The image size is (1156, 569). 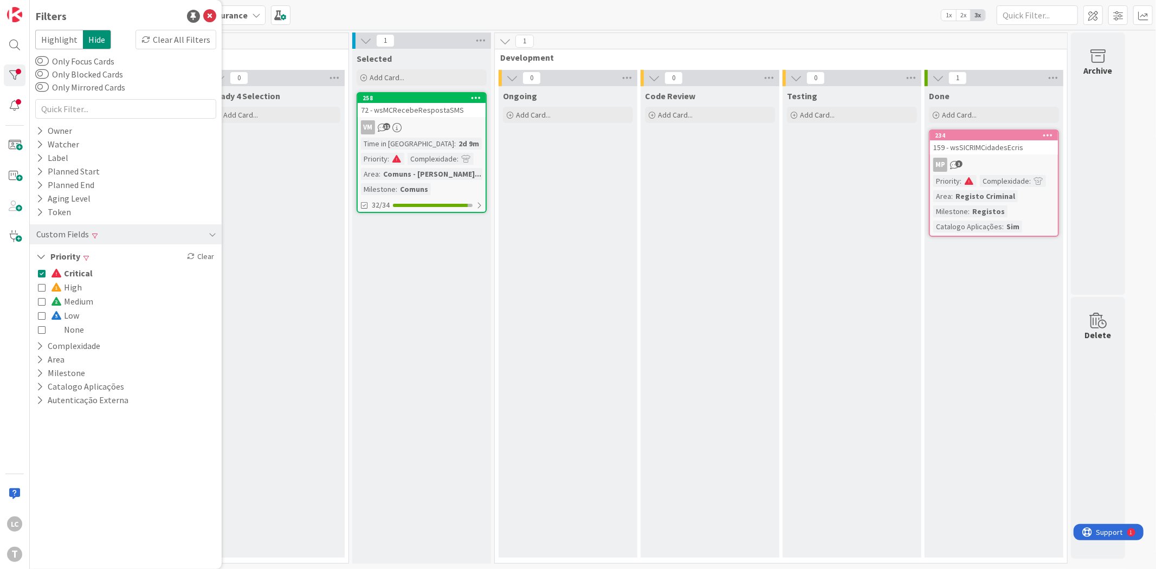 What do you see at coordinates (939, 96) in the screenshot?
I see `span: Done` at bounding box center [939, 96].